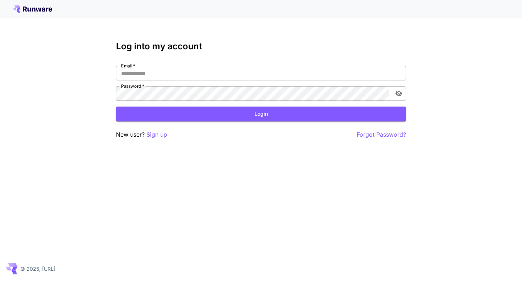  I want to click on p: Forgot Password?, so click(381, 135).